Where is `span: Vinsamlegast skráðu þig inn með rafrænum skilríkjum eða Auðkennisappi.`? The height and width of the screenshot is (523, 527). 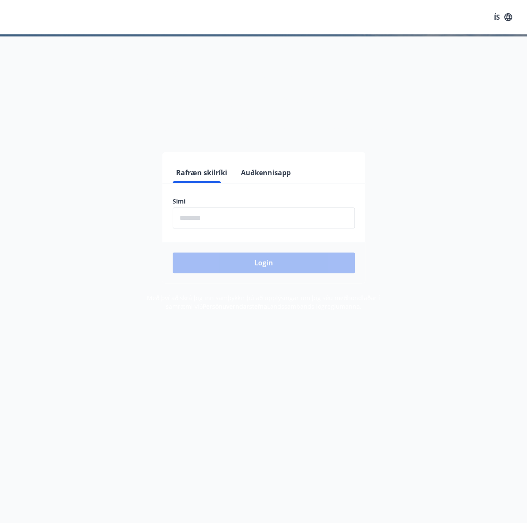 span: Vinsamlegast skráðu þig inn með rafrænum skilríkjum eða Auðkennisappi. is located at coordinates (264, 129).